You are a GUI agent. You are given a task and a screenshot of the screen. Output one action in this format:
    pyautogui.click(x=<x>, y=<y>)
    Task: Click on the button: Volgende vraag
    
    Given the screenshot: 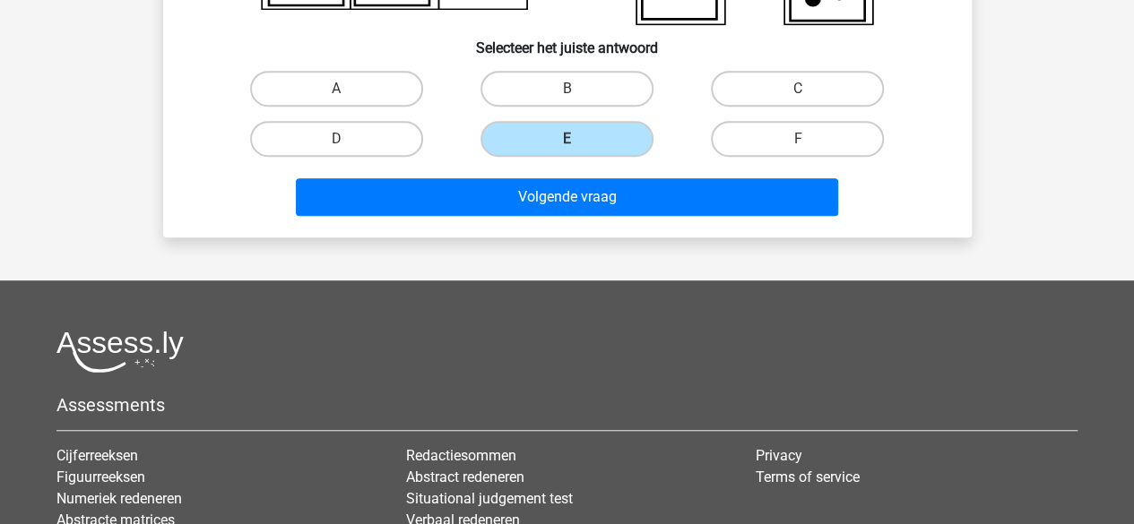 What is the action you would take?
    pyautogui.click(x=566, y=197)
    